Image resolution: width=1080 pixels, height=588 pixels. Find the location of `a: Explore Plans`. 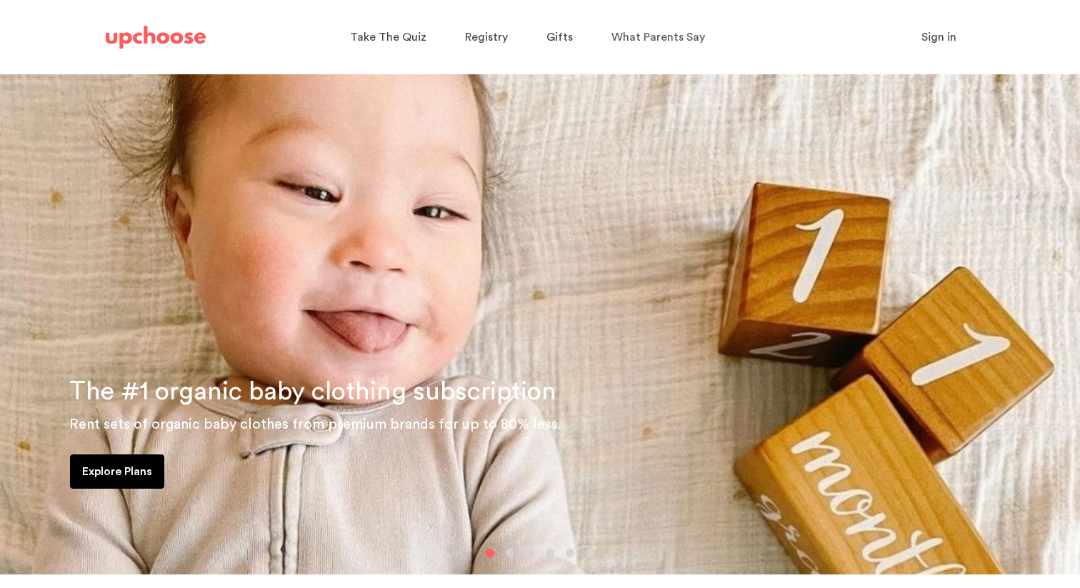

a: Explore Plans is located at coordinates (117, 471).